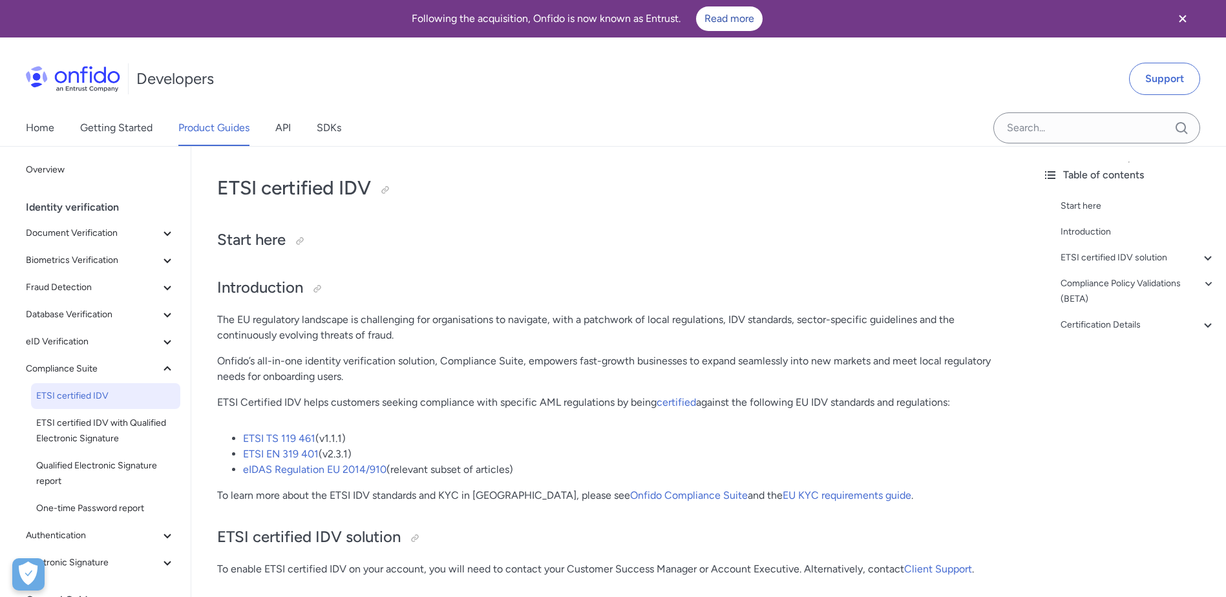 This screenshot has height=597, width=1226. What do you see at coordinates (280, 454) in the screenshot?
I see `a: ETSI EN 319 401` at bounding box center [280, 454].